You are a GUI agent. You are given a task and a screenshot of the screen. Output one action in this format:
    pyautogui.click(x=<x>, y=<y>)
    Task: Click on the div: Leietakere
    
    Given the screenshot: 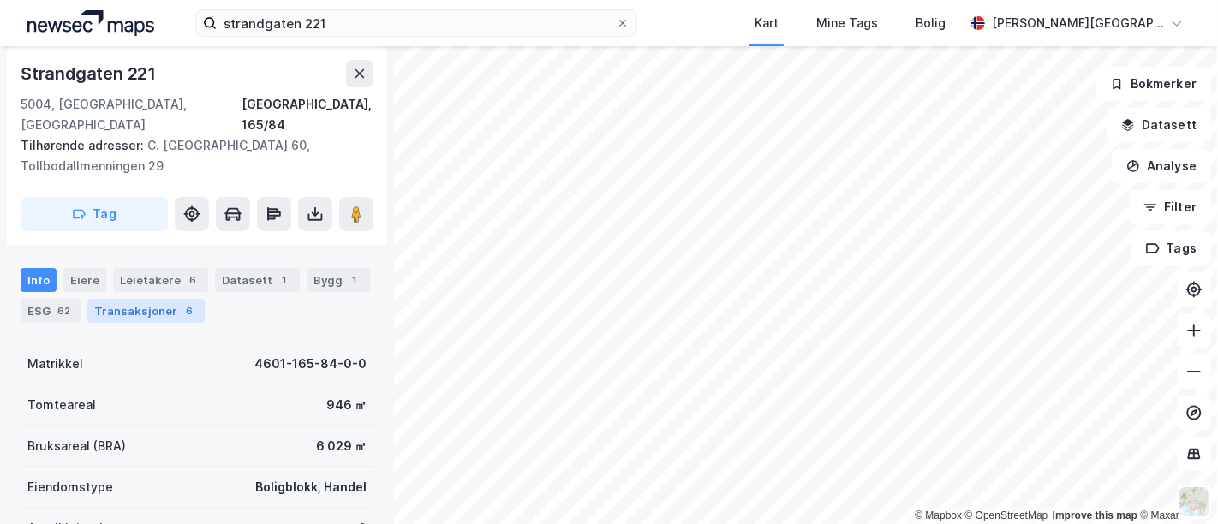 What is the action you would take?
    pyautogui.click(x=160, y=280)
    